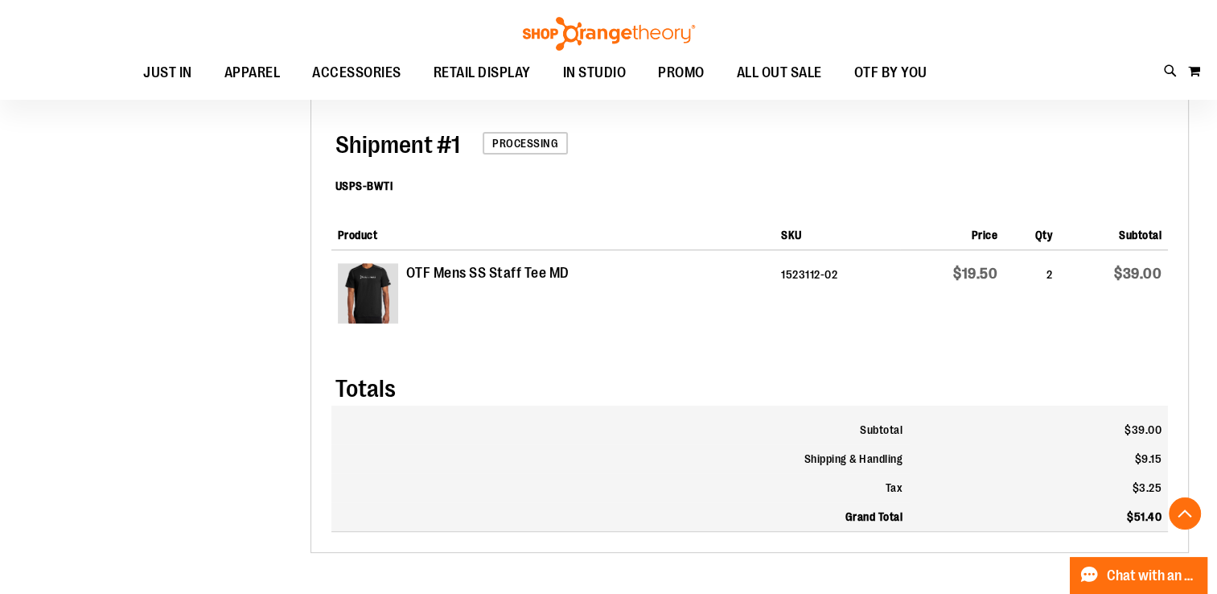 The image size is (1217, 594). I want to click on th: Product, so click(553, 232).